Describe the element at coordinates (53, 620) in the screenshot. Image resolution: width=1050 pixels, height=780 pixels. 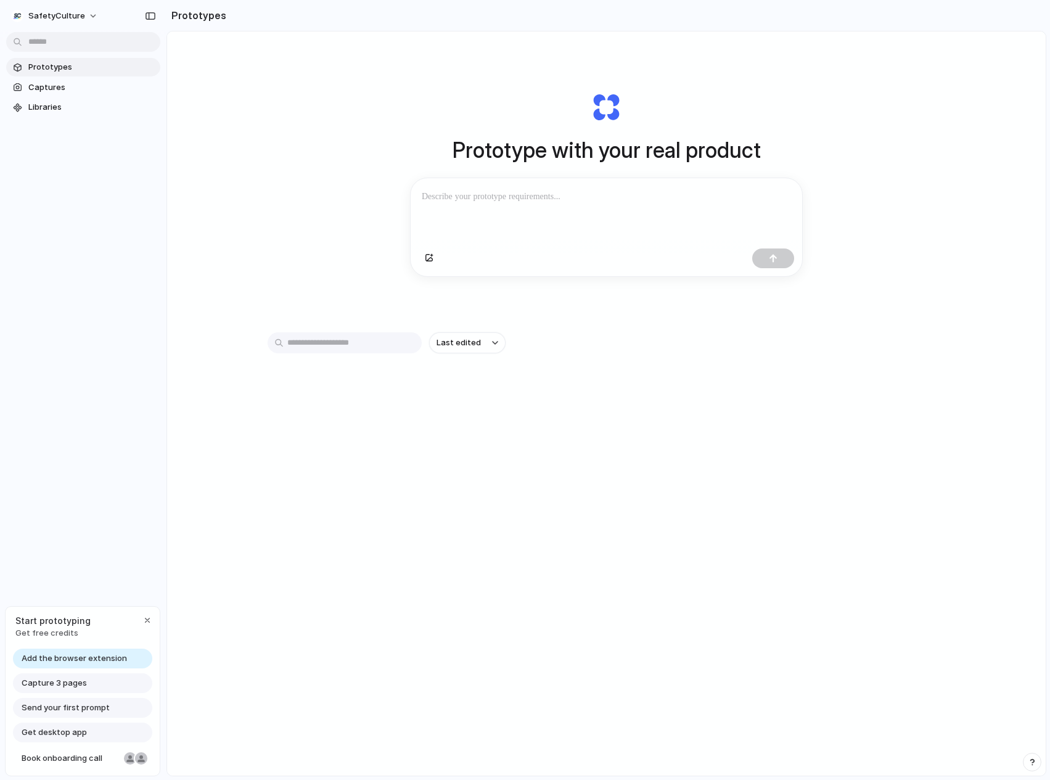
I see `span: Start prototyping` at that location.